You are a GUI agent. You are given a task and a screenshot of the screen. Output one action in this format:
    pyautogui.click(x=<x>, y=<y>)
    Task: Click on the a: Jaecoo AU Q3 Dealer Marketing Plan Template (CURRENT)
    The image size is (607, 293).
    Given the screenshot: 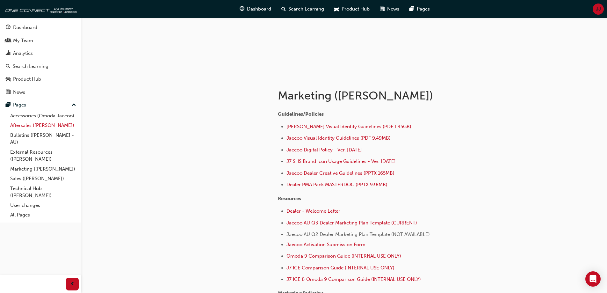 What is the action you would take?
    pyautogui.click(x=352, y=223)
    